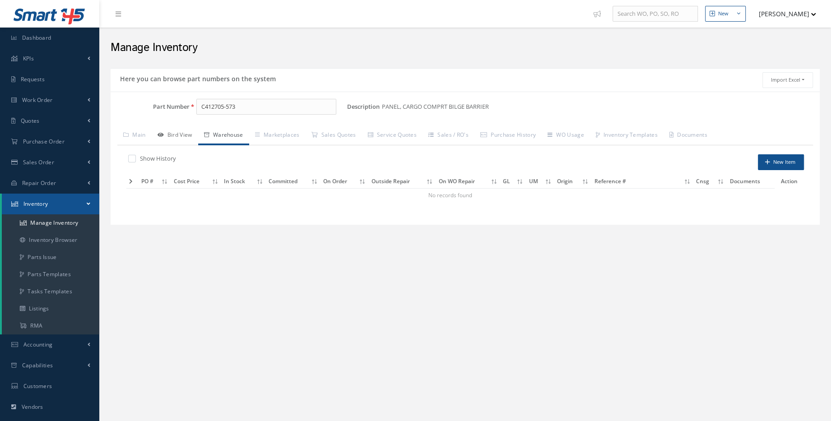 The image size is (831, 421). Describe the element at coordinates (451, 195) in the screenshot. I see `td: No records found` at that location.